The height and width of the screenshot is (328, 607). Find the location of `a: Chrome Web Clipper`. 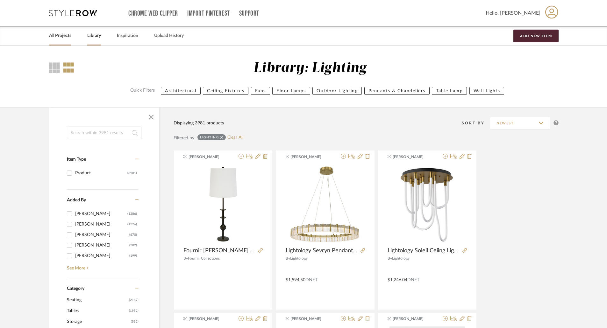

a: Chrome Web Clipper is located at coordinates (153, 13).